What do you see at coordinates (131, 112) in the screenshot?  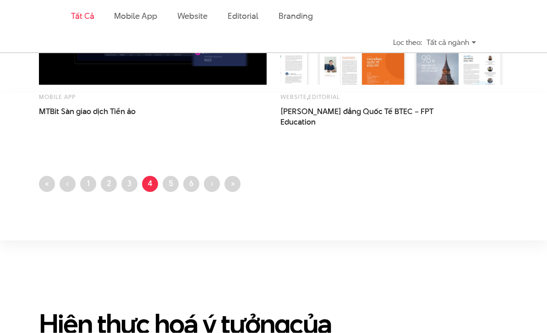 I see `span: ảo` at bounding box center [131, 112].